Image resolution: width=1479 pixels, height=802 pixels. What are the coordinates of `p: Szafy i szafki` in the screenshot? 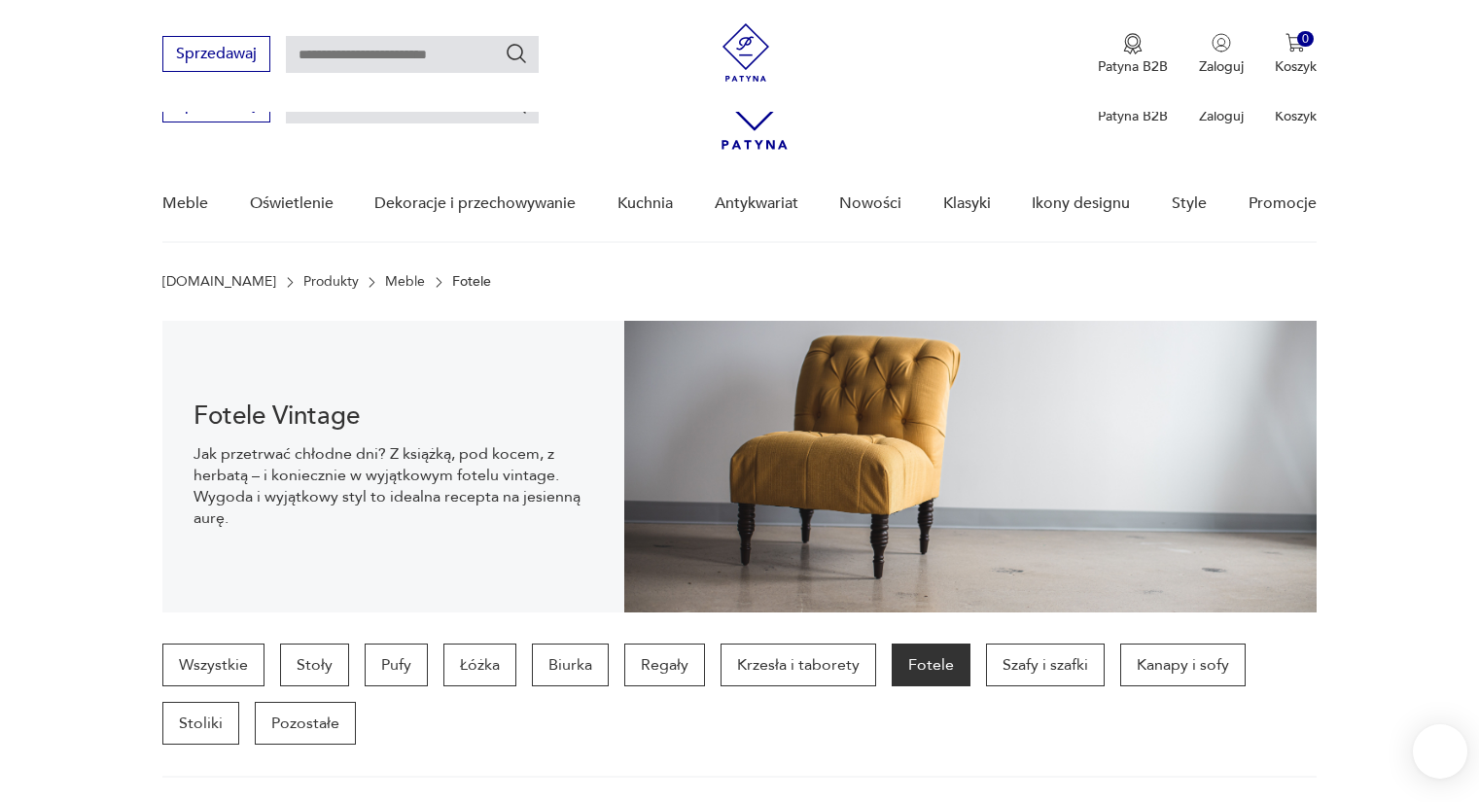 It's located at (1045, 665).